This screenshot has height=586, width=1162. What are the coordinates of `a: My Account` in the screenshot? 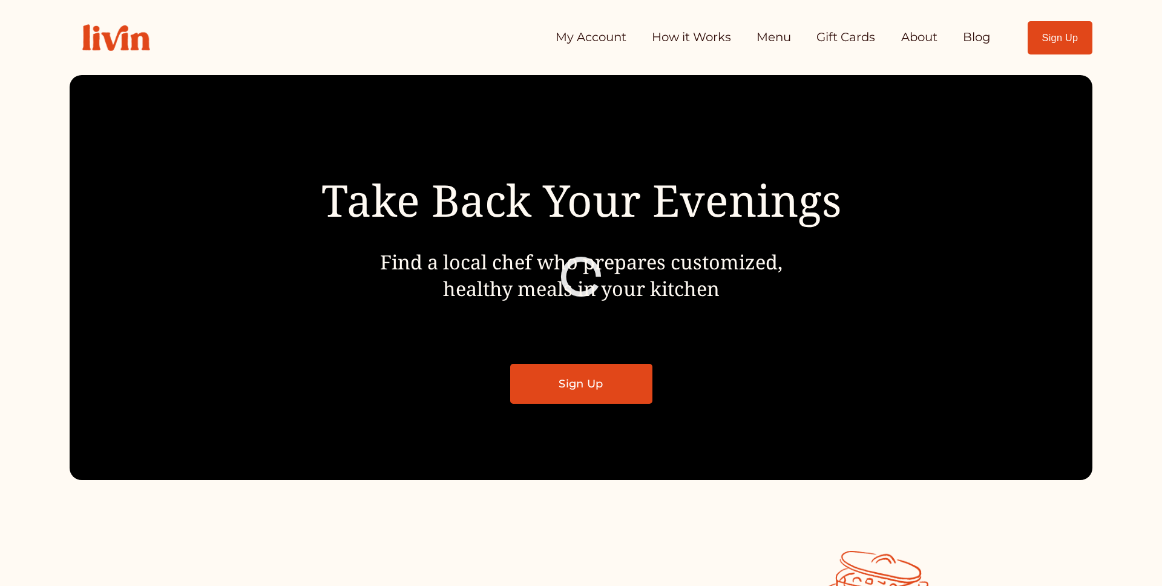 It's located at (591, 38).